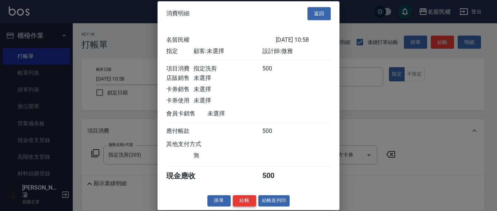 This screenshot has height=211, width=497. What do you see at coordinates (180, 101) in the screenshot?
I see `div: 卡券使用` at bounding box center [180, 101].